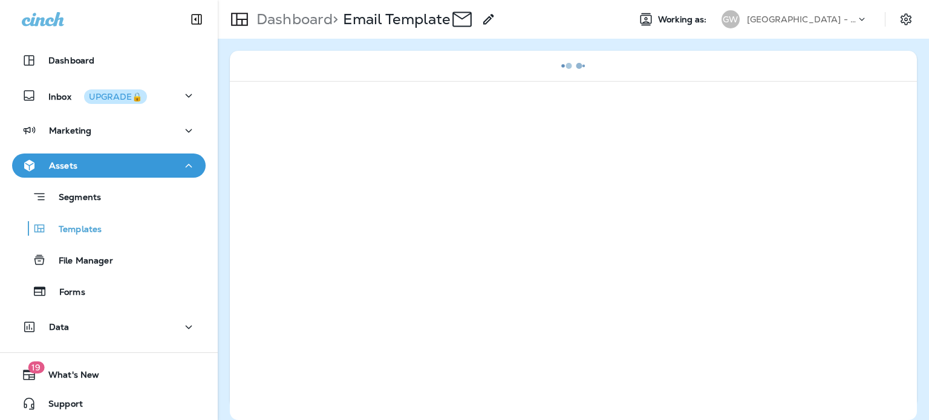 The height and width of the screenshot is (420, 929). I want to click on span: Working as:, so click(684, 19).